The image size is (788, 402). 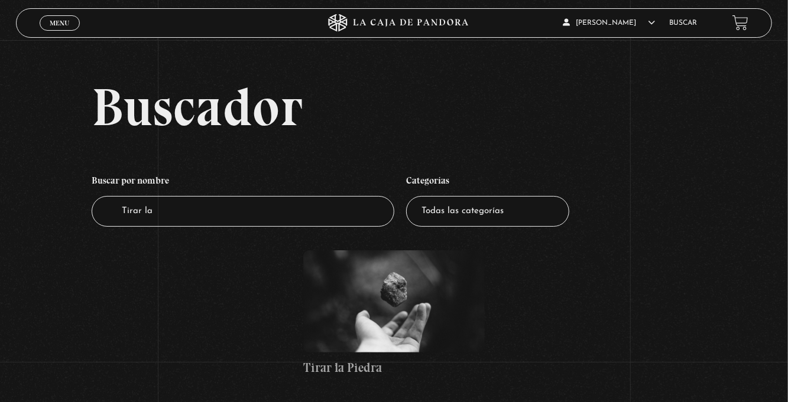 What do you see at coordinates (59, 33) in the screenshot?
I see `span: Cerrar` at bounding box center [59, 33].